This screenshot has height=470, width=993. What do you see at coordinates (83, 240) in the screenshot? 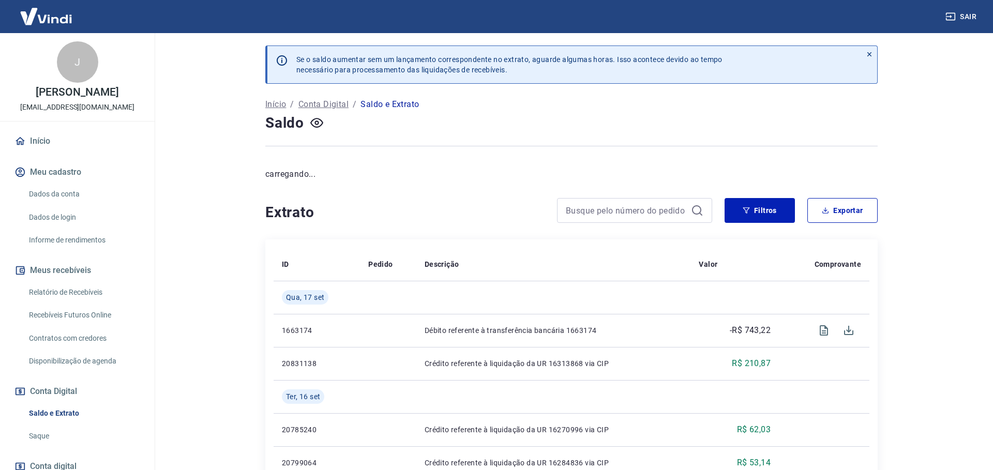
I see `a: Informe de rendimentos` at bounding box center [83, 240].